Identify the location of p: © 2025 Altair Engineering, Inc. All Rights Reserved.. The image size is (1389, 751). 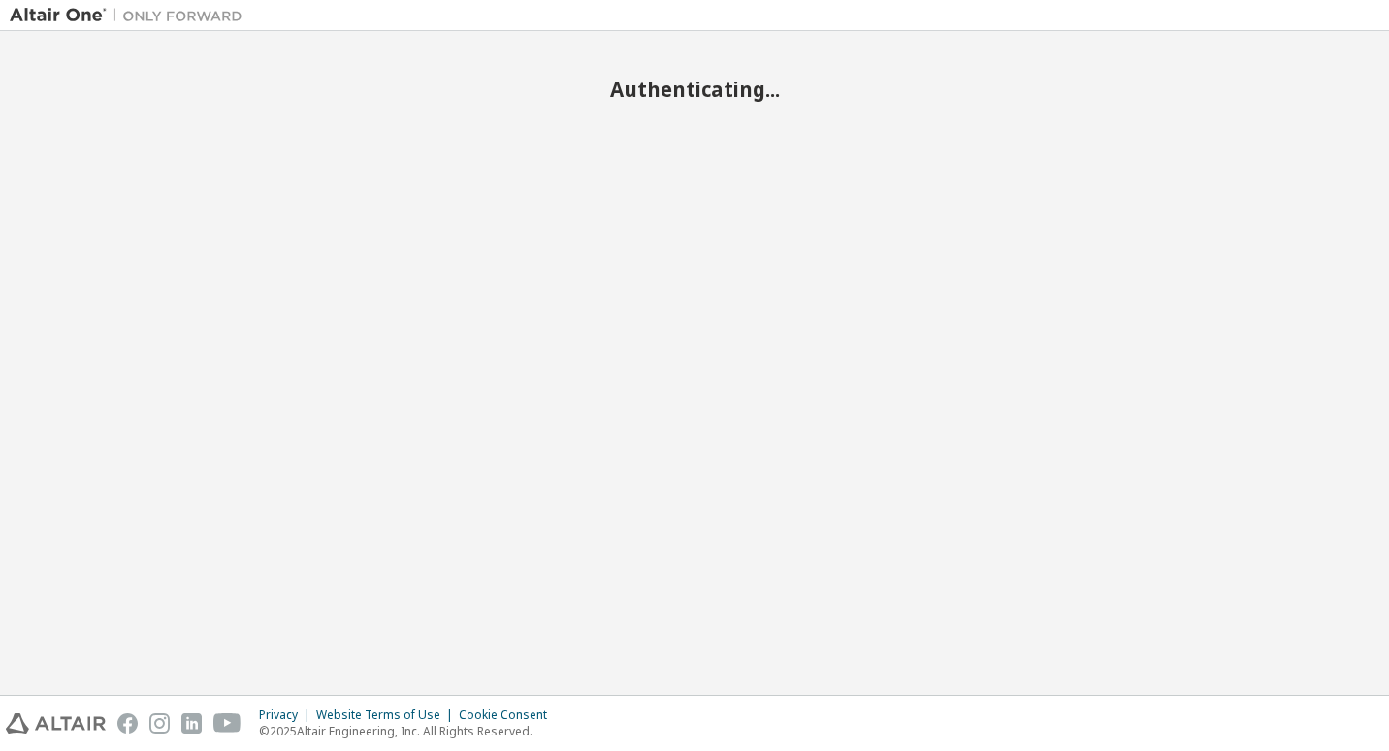
(408, 730).